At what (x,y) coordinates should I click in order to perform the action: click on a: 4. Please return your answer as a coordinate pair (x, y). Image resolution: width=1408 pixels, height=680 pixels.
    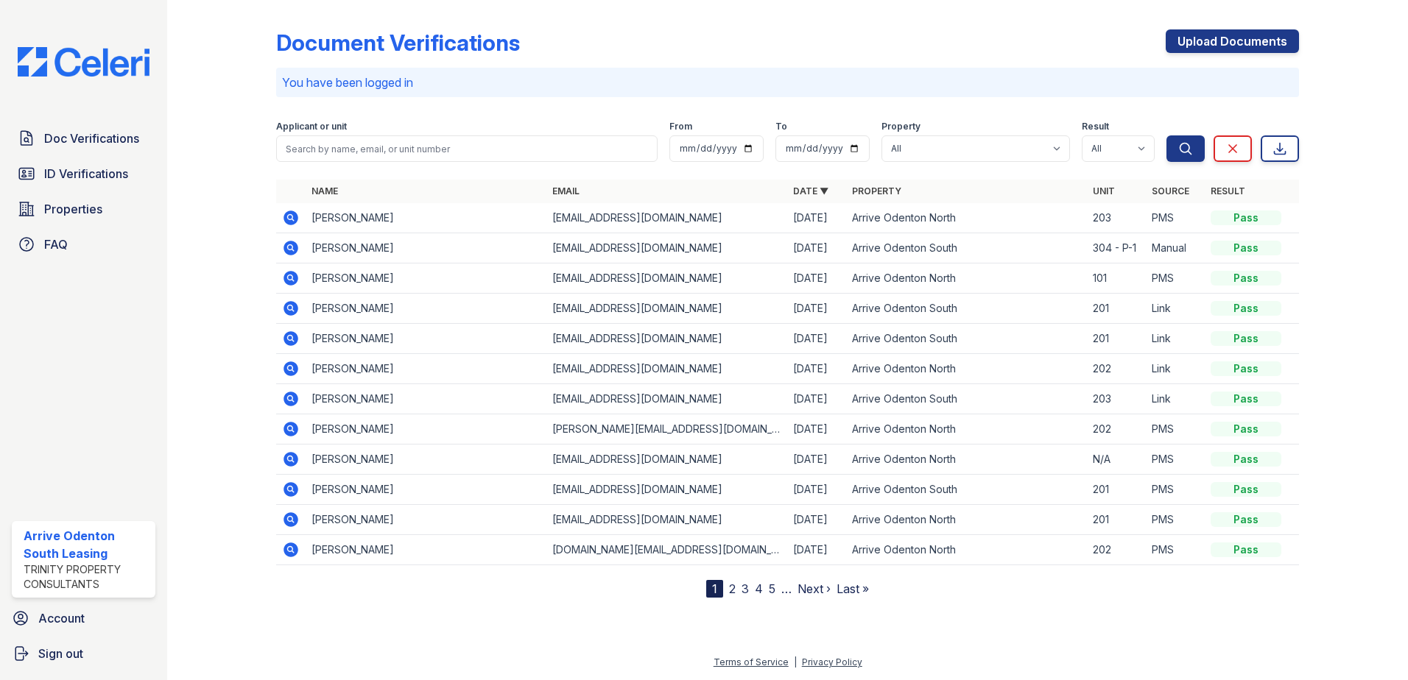
    Looking at the image, I should click on (758, 589).